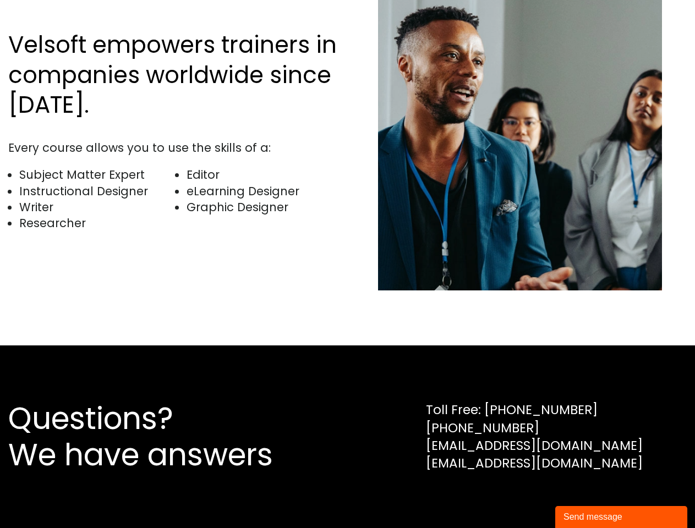 The image size is (695, 528). What do you see at coordinates (160, 437) in the screenshot?
I see `h2: Questions? We have answers` at bounding box center [160, 437].